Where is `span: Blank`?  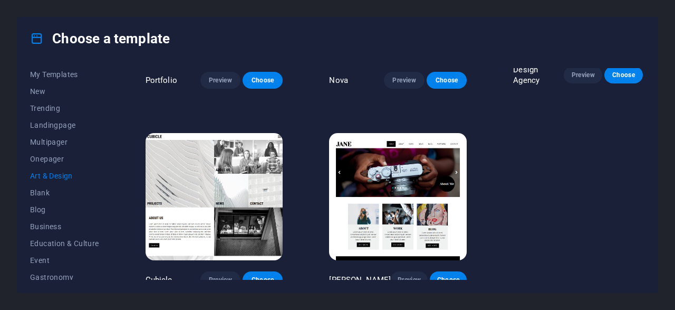
span: Blank is located at coordinates (64, 192).